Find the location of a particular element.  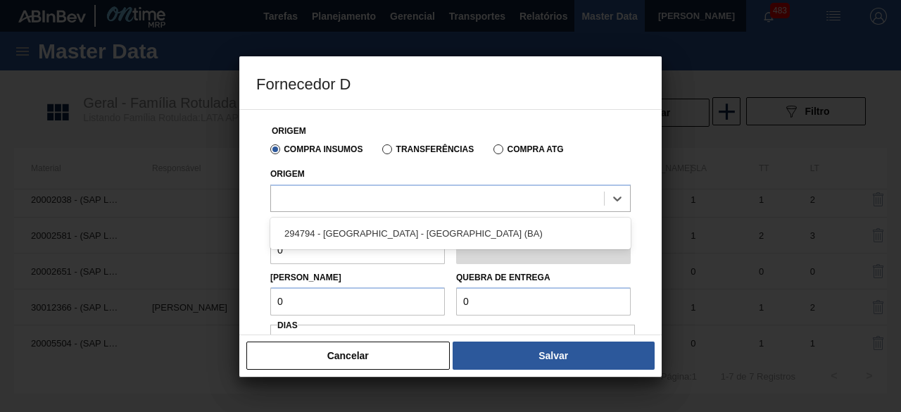

label: Compra ATG is located at coordinates (528, 149).